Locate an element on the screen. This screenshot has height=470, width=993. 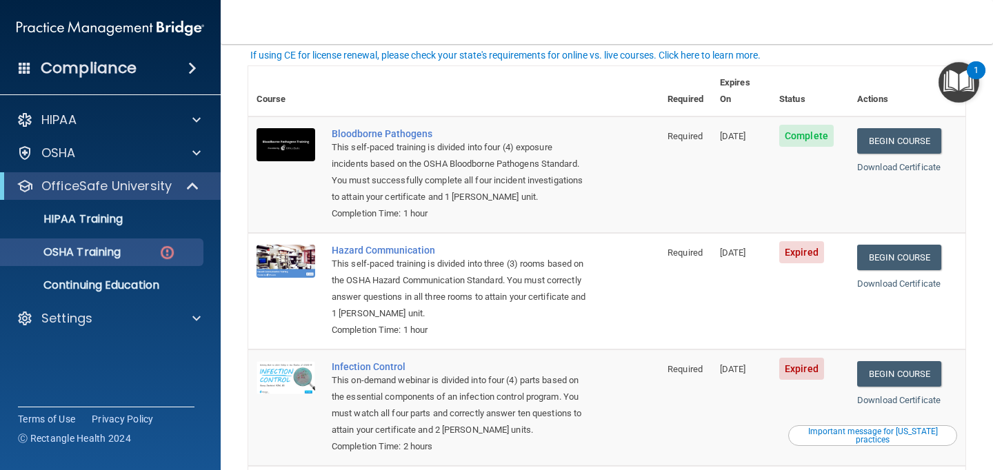
div: This self-paced training is divided into three (3) rooms based on the OSHA Hazard Communication S... is located at coordinates (461, 289).